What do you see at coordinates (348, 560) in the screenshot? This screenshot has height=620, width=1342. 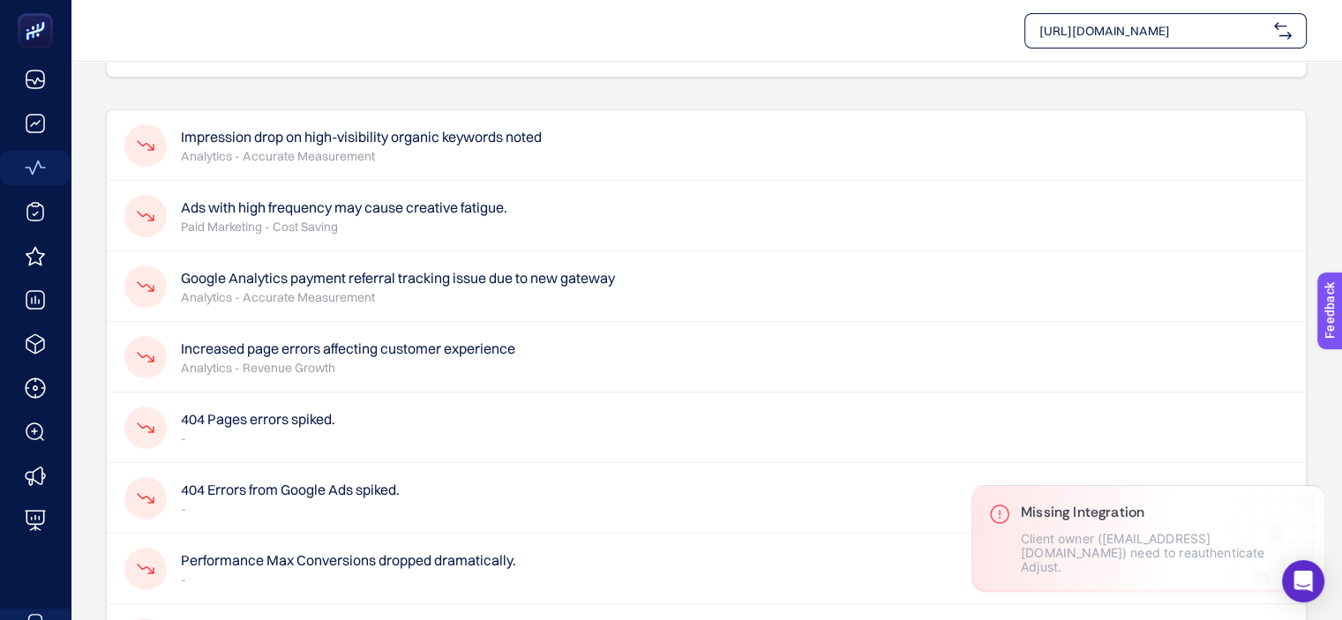 I see `h4: Performance Max Conversions dropped dramatically.` at bounding box center [348, 560].